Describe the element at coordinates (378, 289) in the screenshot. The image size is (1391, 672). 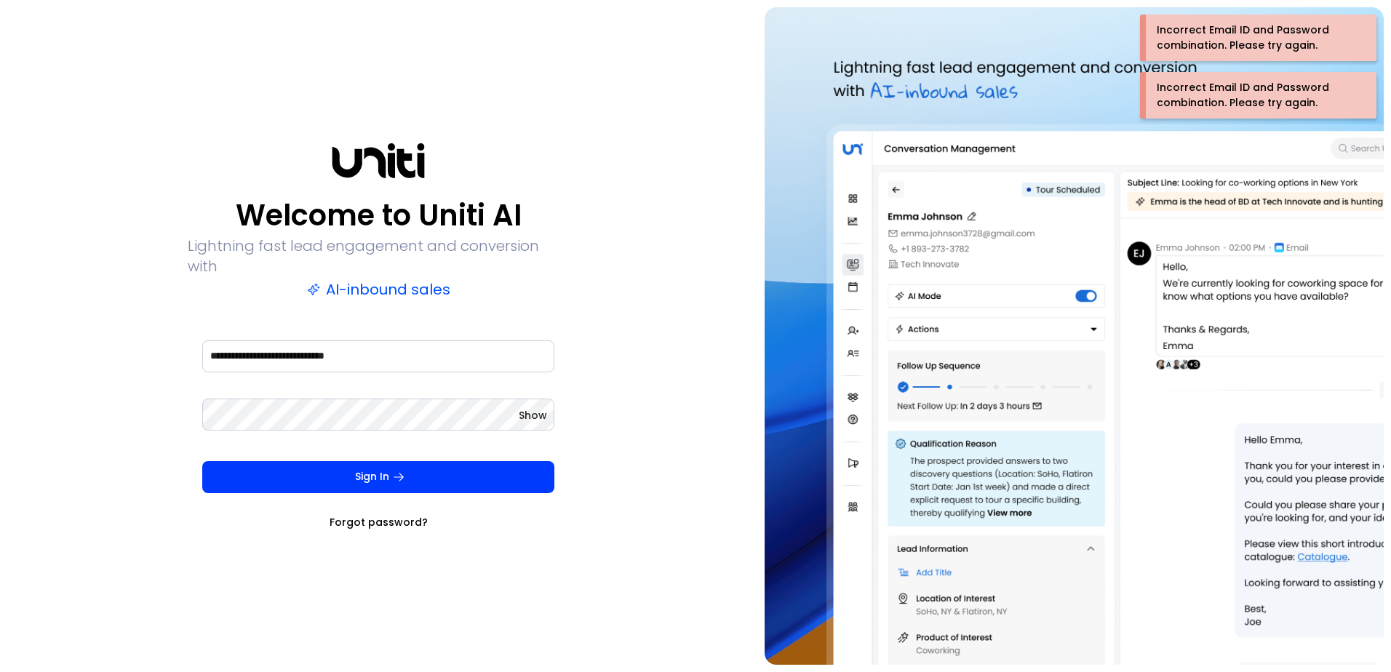
I see `p: AI-inbound sales` at that location.